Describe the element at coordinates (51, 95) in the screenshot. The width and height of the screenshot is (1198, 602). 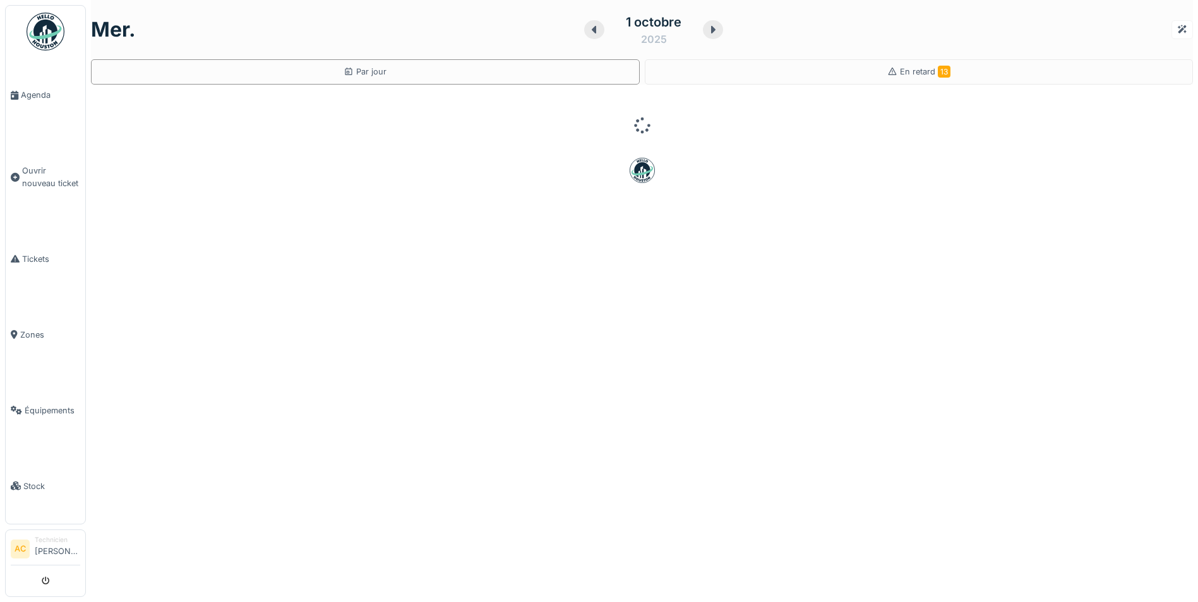
I see `span: Agenda` at that location.